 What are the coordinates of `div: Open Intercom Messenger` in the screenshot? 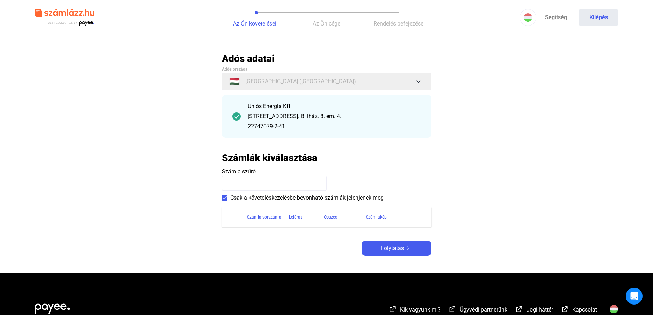 It's located at (634, 296).